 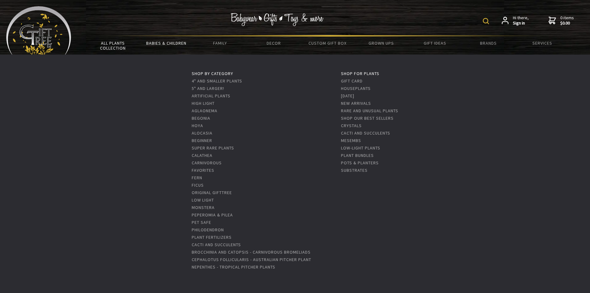 I want to click on img: Babyware - Gifts - Toys and more..., so click(x=39, y=32).